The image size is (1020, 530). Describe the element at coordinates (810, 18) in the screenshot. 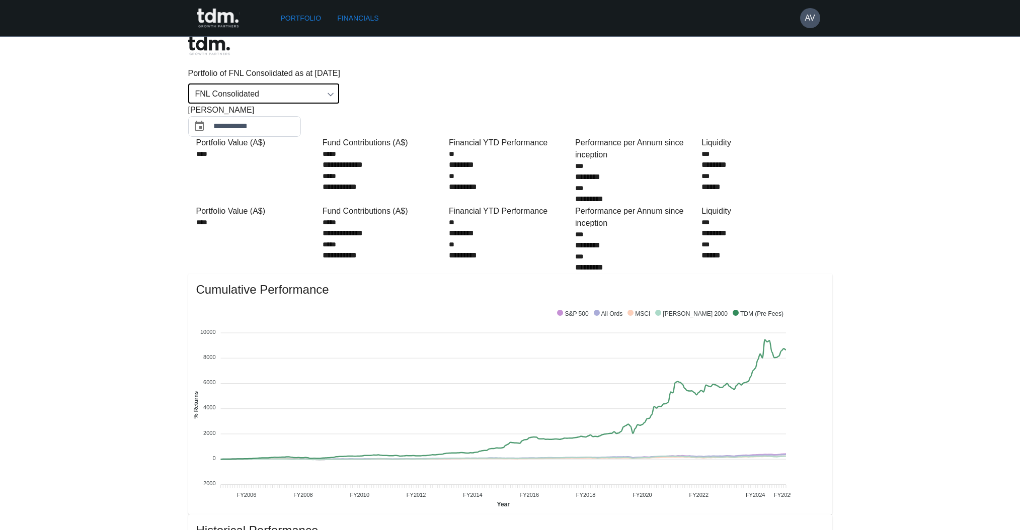

I see `h6: AV` at that location.